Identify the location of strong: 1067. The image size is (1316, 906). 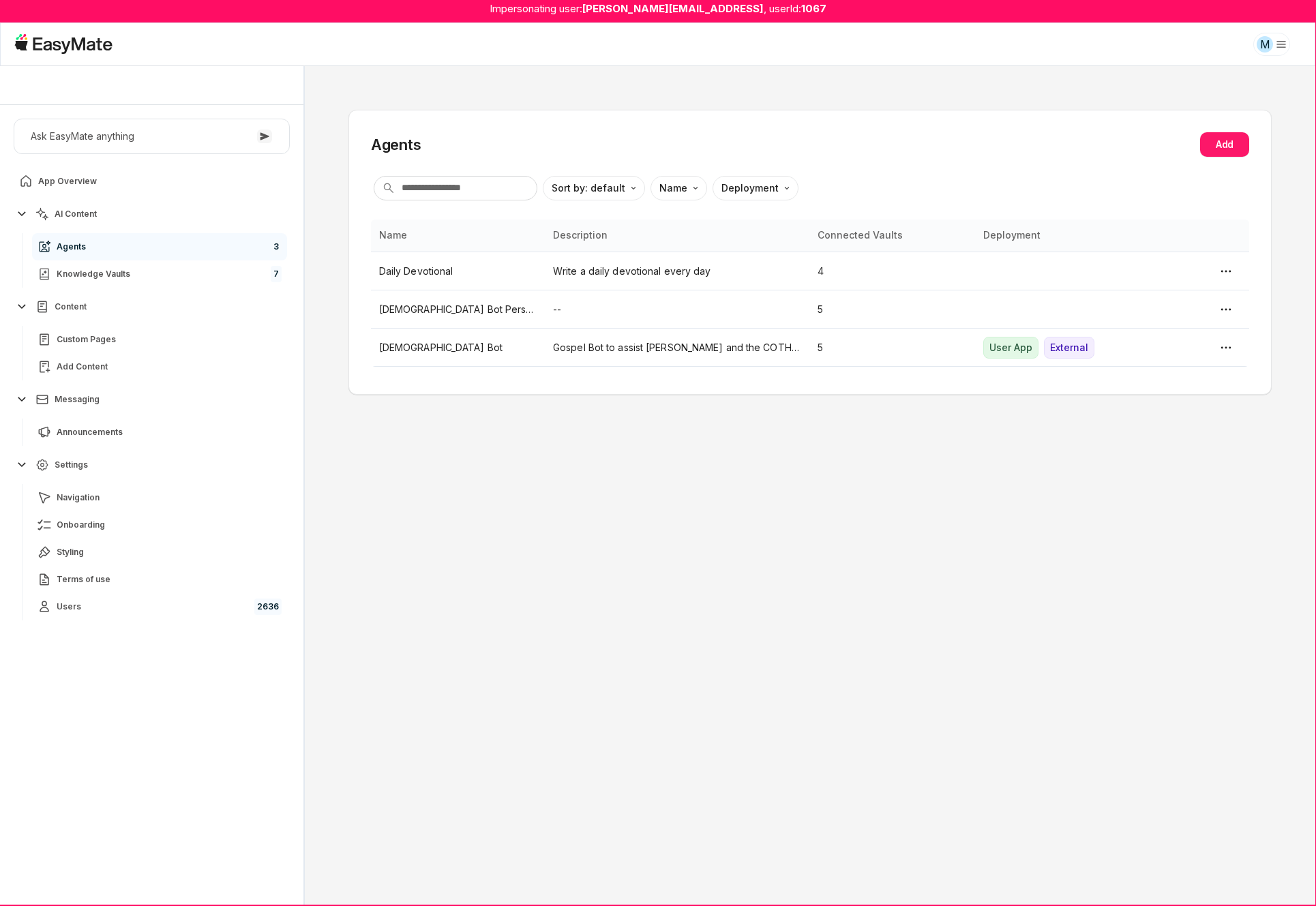
(813, 9).